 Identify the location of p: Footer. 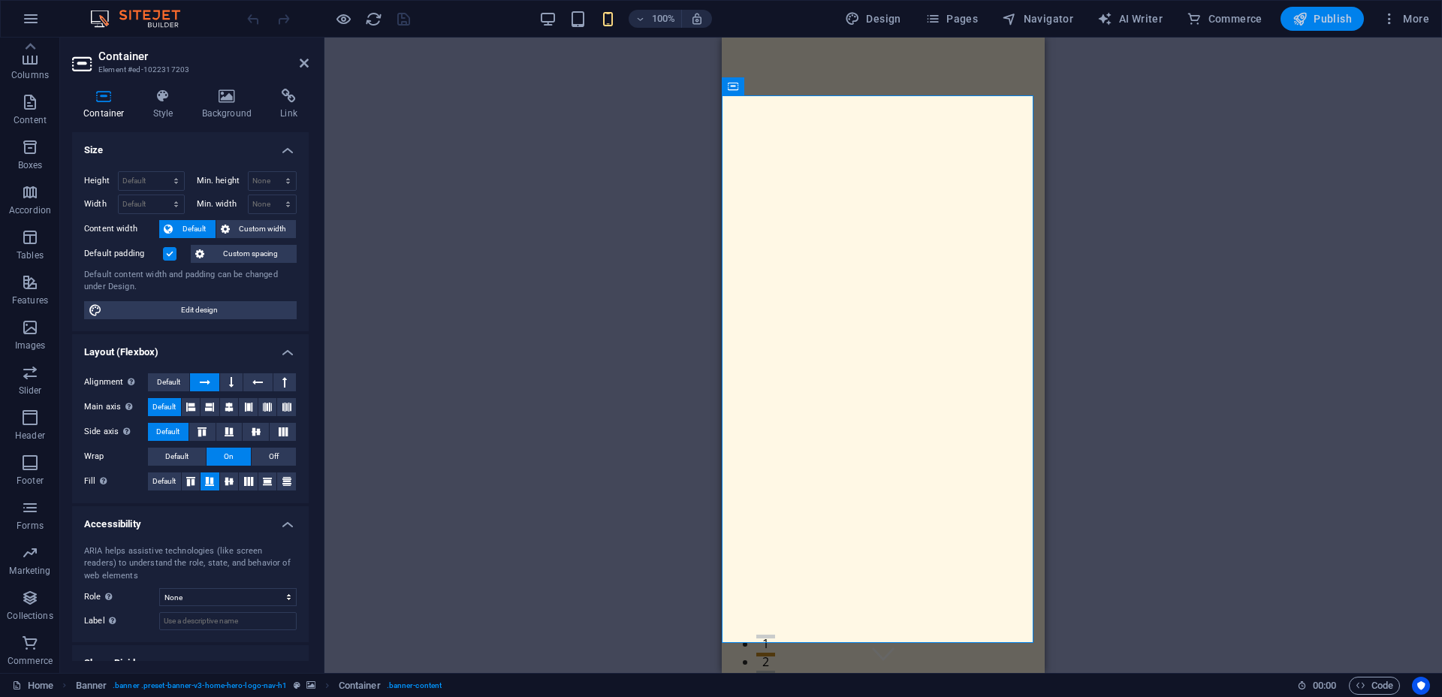
(30, 481).